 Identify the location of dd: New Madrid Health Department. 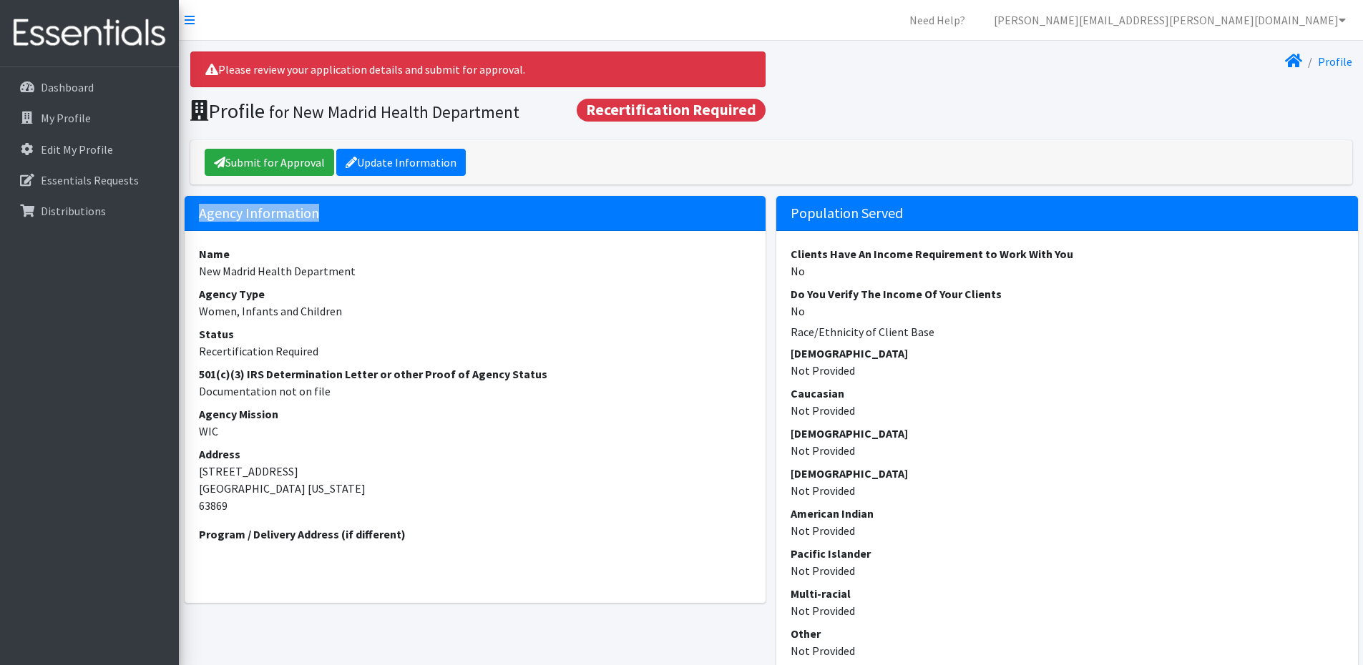
(475, 271).